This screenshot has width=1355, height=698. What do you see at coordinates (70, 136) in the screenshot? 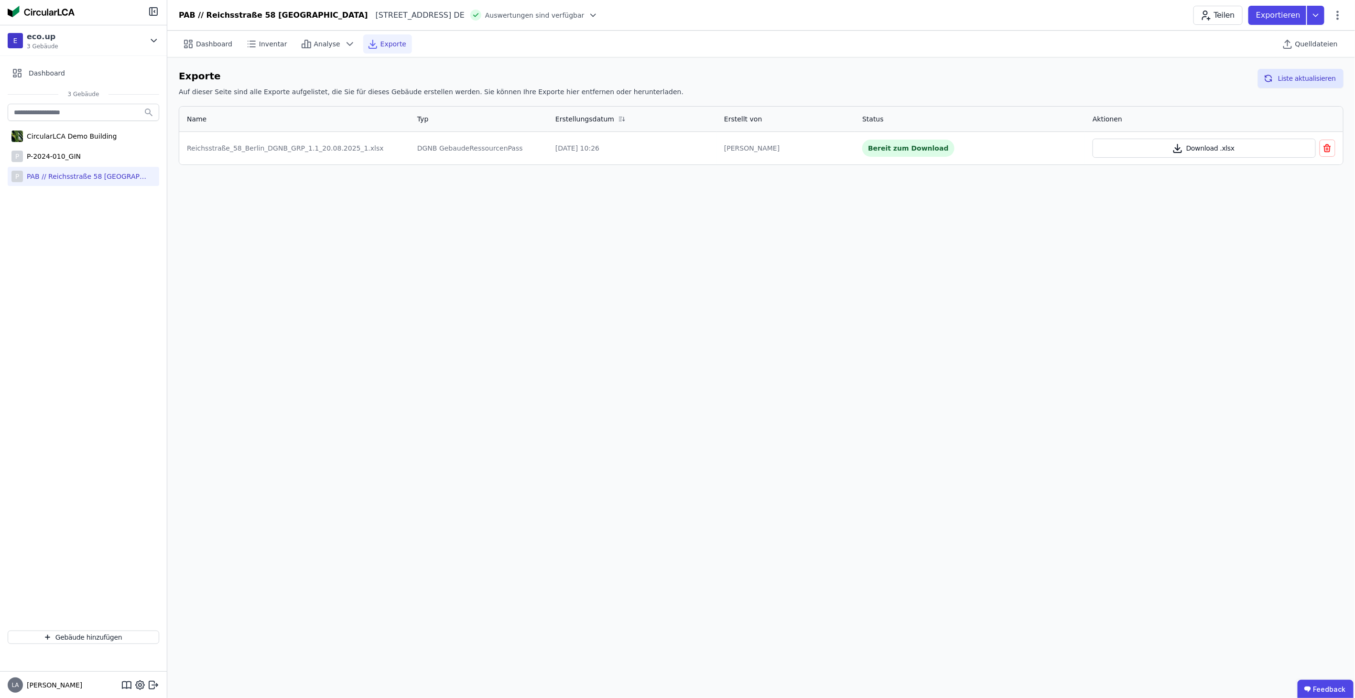
I see `div: CircularLCA Demo Building` at bounding box center [70, 136].